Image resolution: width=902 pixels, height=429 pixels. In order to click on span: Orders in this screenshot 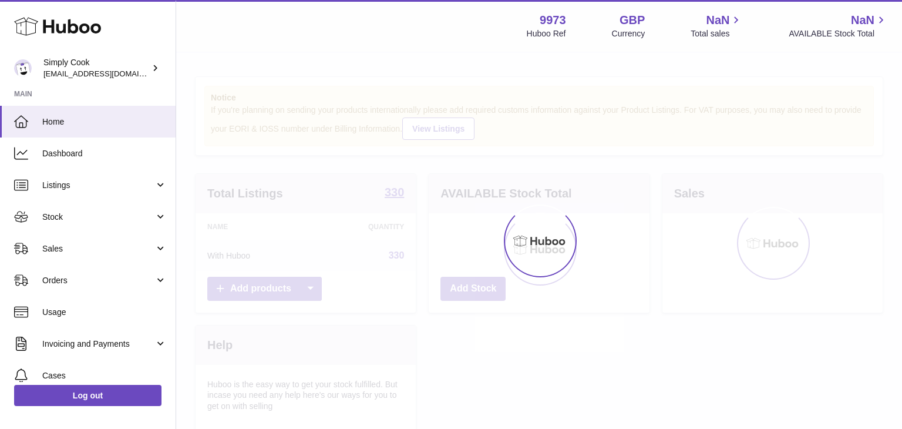, I will do `click(98, 280)`.